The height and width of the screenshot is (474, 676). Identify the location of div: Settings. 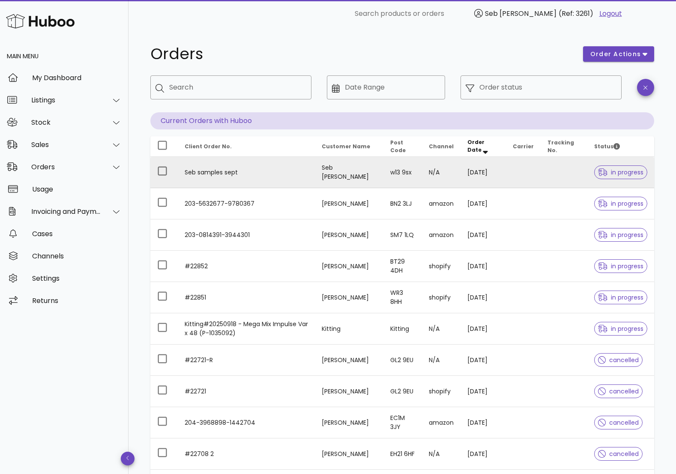
(77, 278).